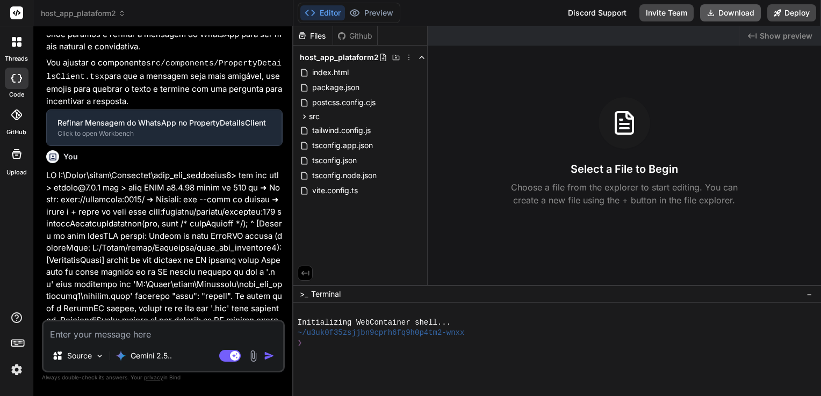  What do you see at coordinates (322, 13) in the screenshot?
I see `button: Editor` at bounding box center [322, 13].